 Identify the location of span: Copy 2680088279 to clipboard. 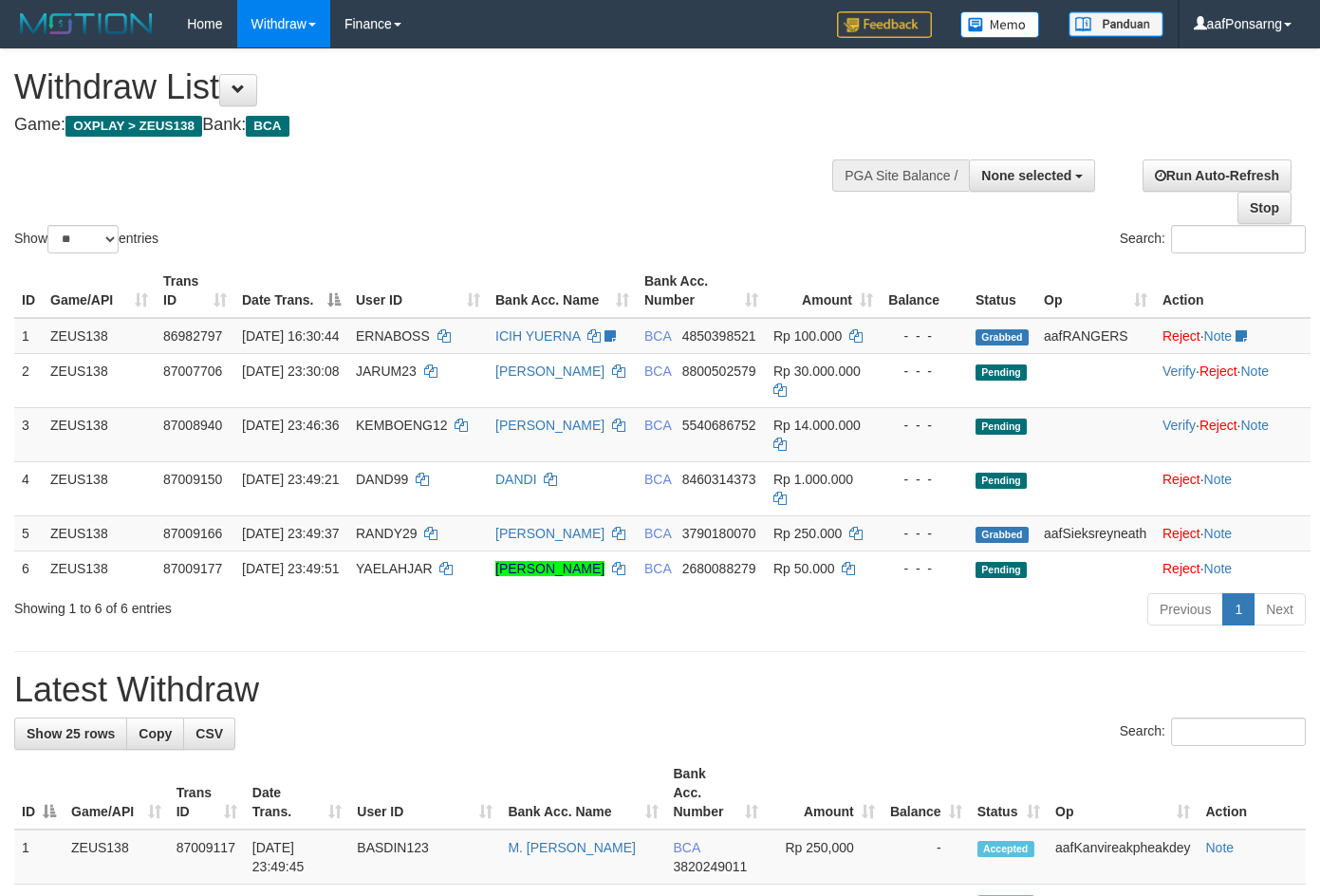
(720, 568).